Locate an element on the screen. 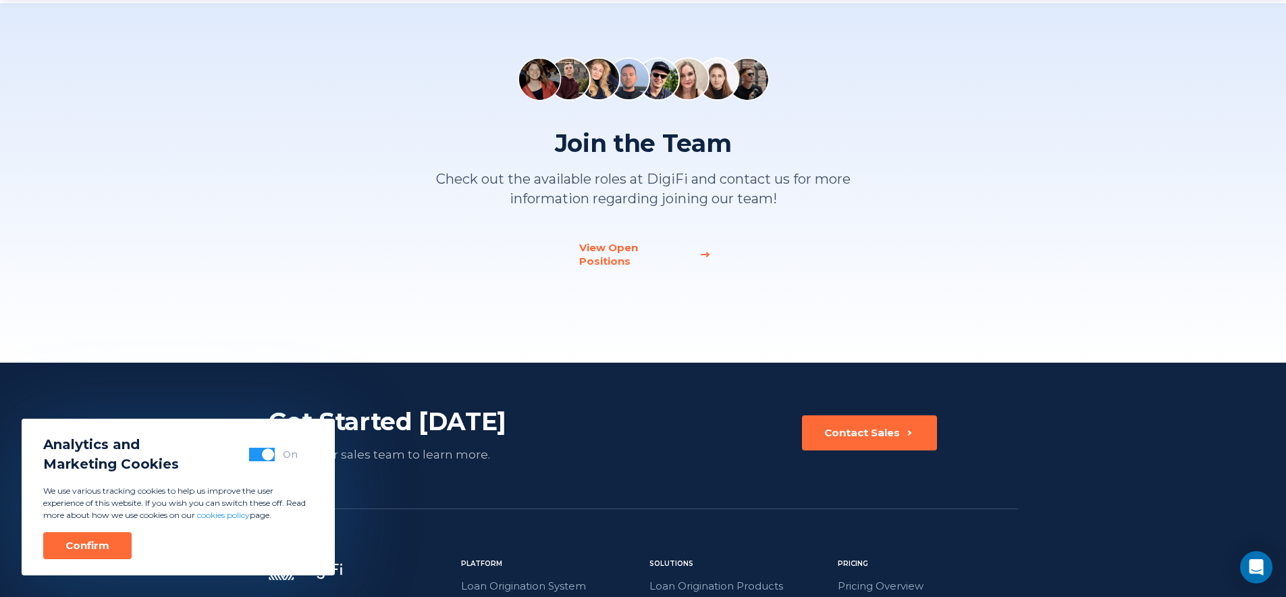 Image resolution: width=1286 pixels, height=597 pixels. div: Solutions is located at coordinates (739, 564).